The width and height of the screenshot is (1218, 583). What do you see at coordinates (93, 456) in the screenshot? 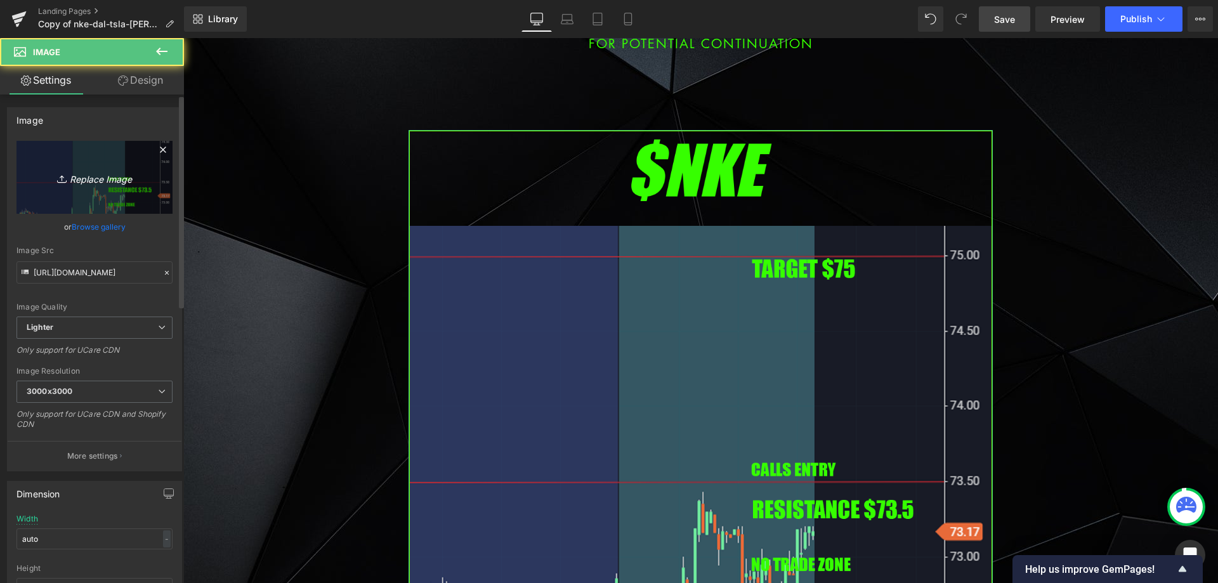
I see `p: More settings` at bounding box center [93, 456].